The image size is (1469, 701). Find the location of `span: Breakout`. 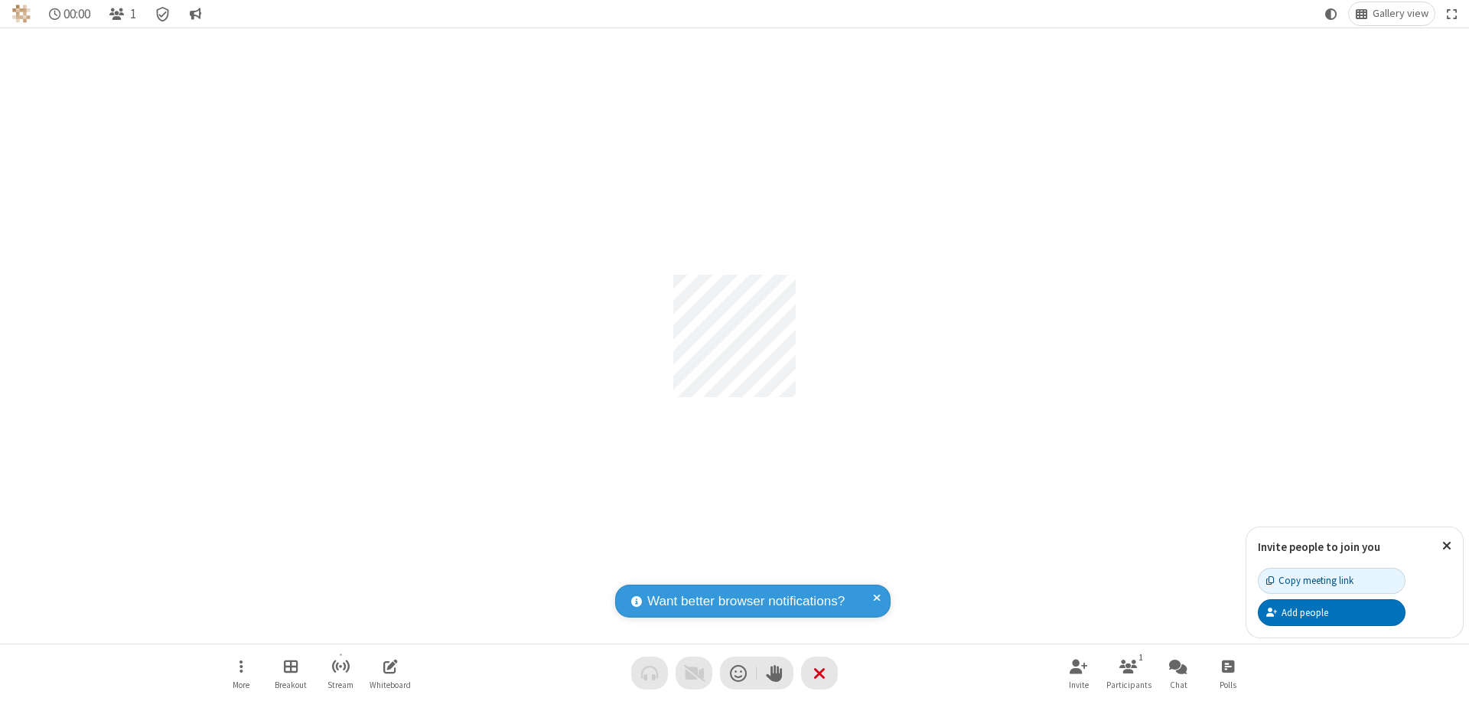

span: Breakout is located at coordinates (291, 685).